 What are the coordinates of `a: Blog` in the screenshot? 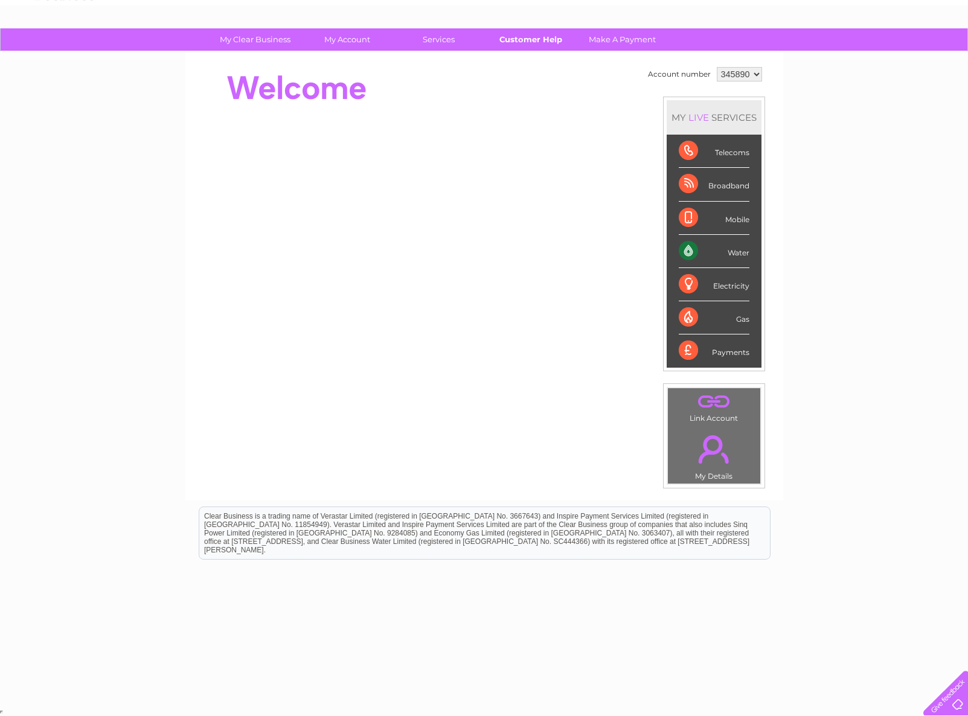 It's located at (871, 56).